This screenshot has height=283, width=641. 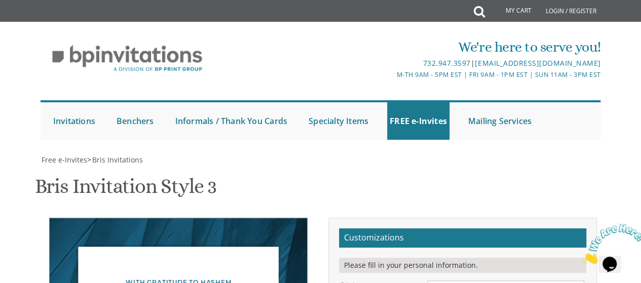 I want to click on a: Mailing Services, so click(x=499, y=121).